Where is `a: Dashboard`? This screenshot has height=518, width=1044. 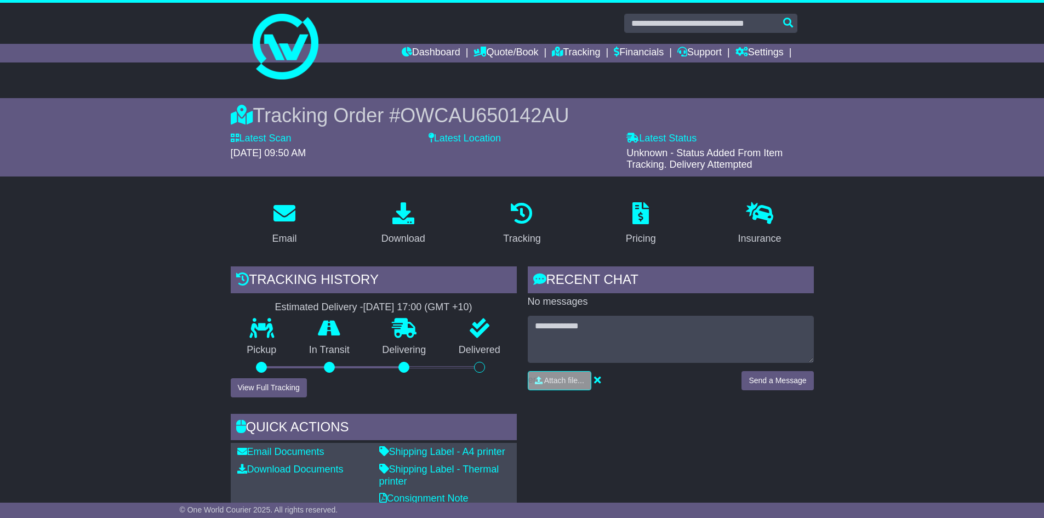 a: Dashboard is located at coordinates (431, 53).